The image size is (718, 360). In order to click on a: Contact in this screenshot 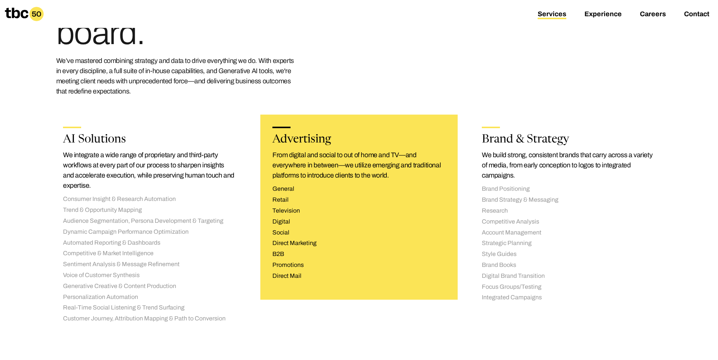, I will do `click(697, 15)`.